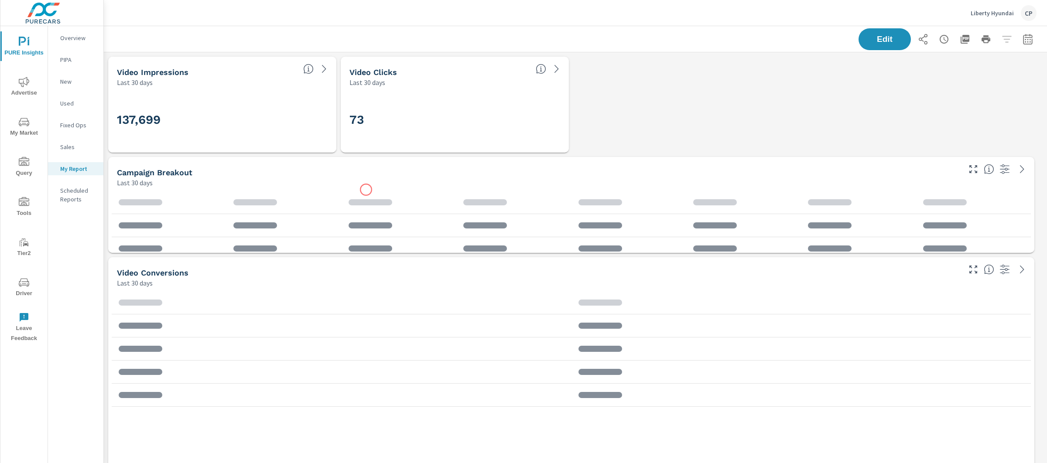 The height and width of the screenshot is (463, 1047). Describe the element at coordinates (992, 13) in the screenshot. I see `p: Liberty Hyundai` at that location.